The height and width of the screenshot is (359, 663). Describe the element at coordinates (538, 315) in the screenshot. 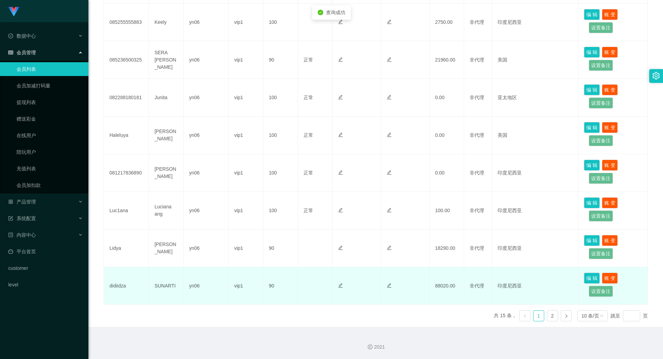

I see `li: 1` at that location.